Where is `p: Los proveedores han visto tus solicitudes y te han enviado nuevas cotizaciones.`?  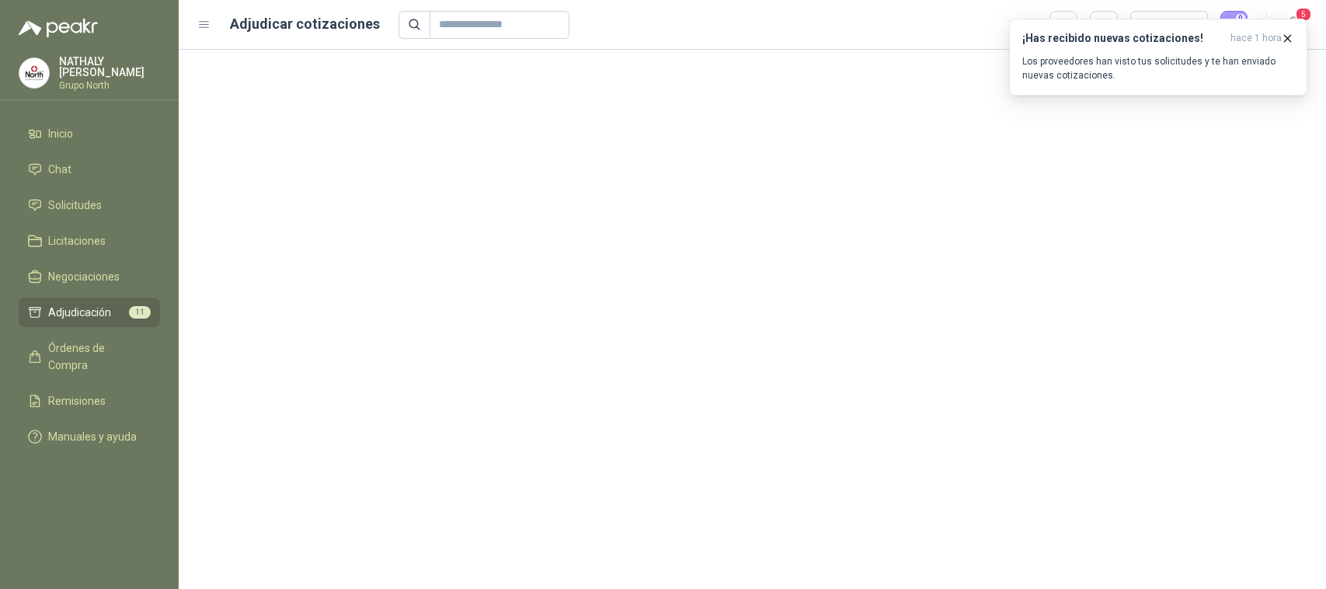 p: Los proveedores han visto tus solicitudes y te han enviado nuevas cotizaciones. is located at coordinates (1158, 68).